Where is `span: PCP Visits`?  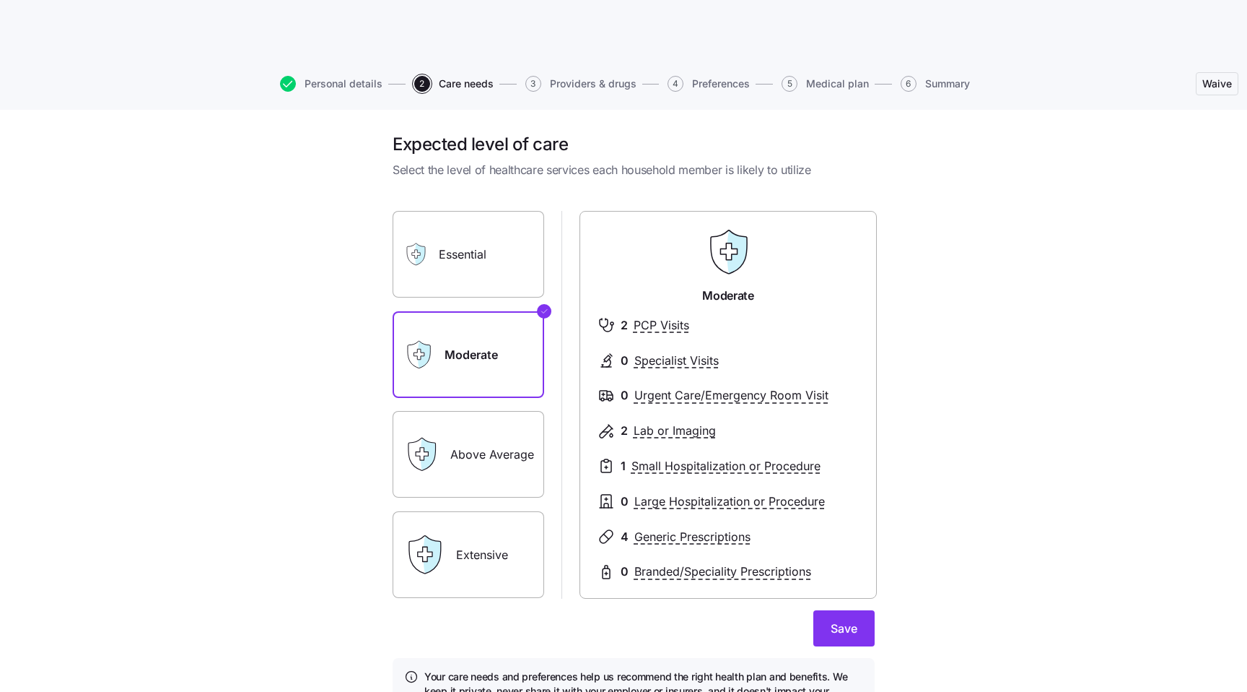 span: PCP Visits is located at coordinates (661, 325).